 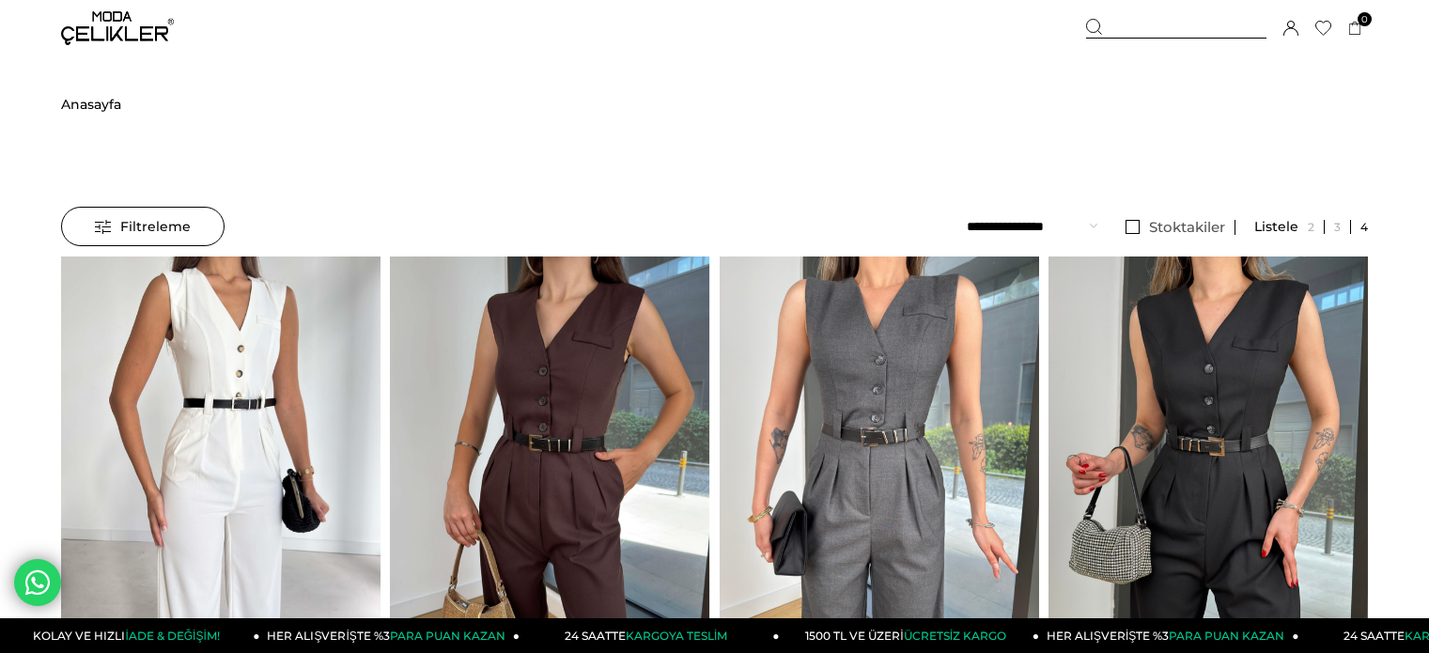 I want to click on img: logo, so click(x=117, y=28).